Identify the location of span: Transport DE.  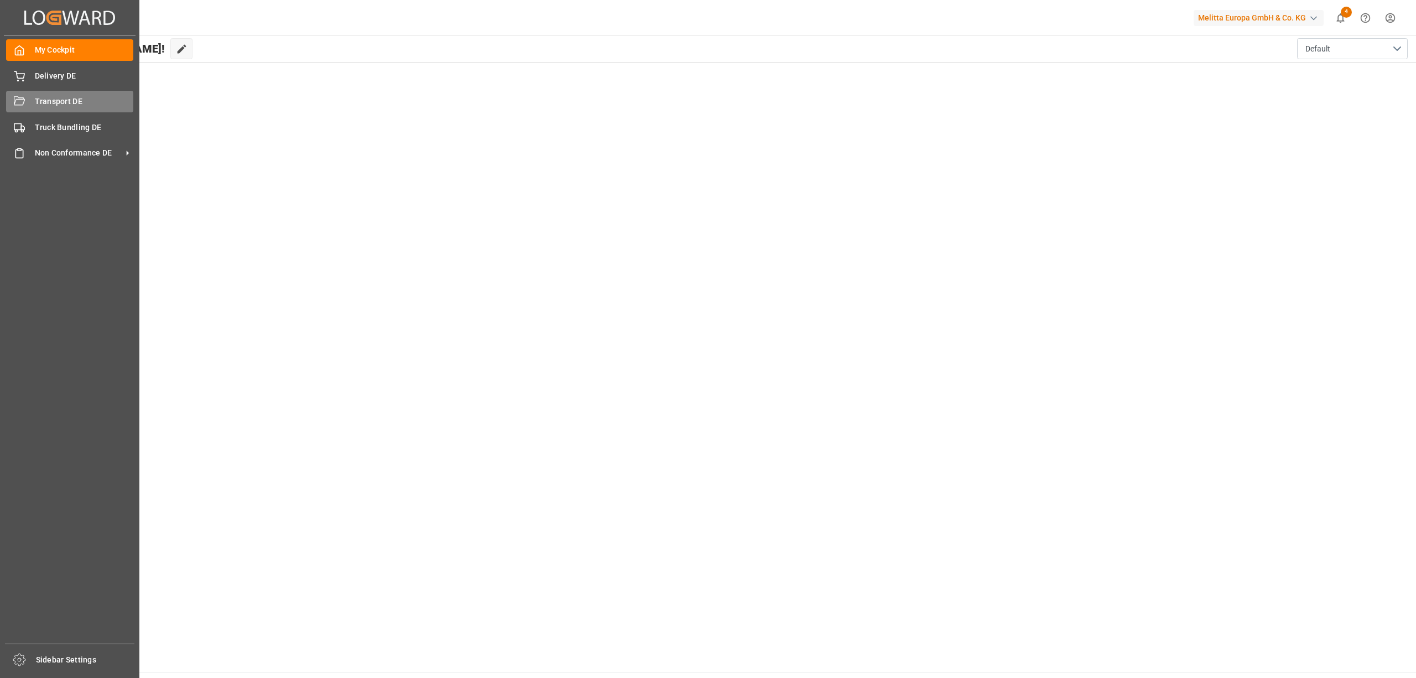
(84, 101).